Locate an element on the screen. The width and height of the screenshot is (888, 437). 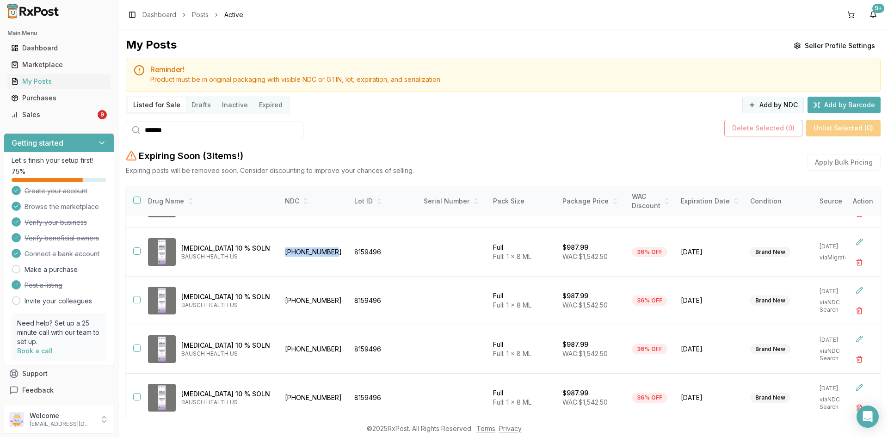
button: Feedback is located at coordinates (59, 390).